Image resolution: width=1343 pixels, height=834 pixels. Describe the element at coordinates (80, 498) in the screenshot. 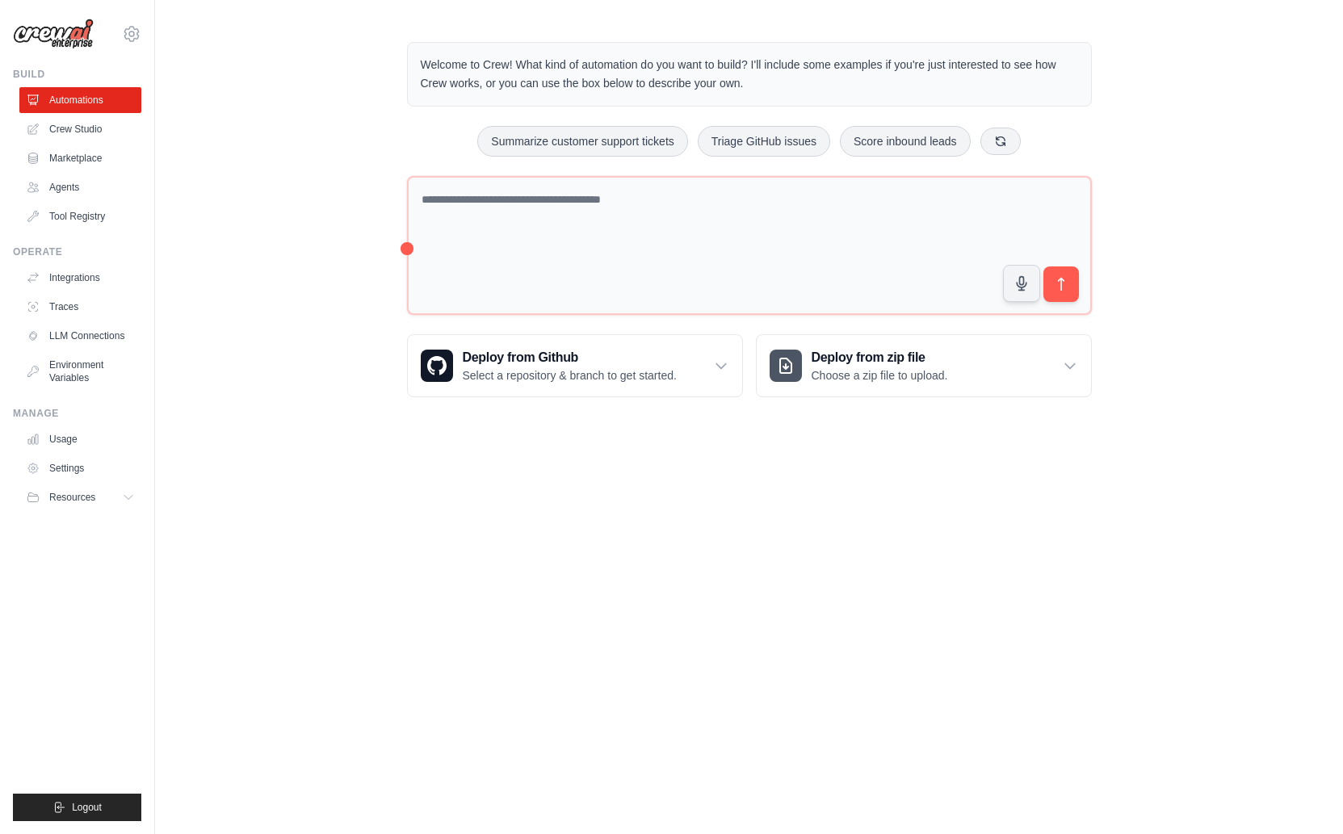

I see `button: Resources` at that location.